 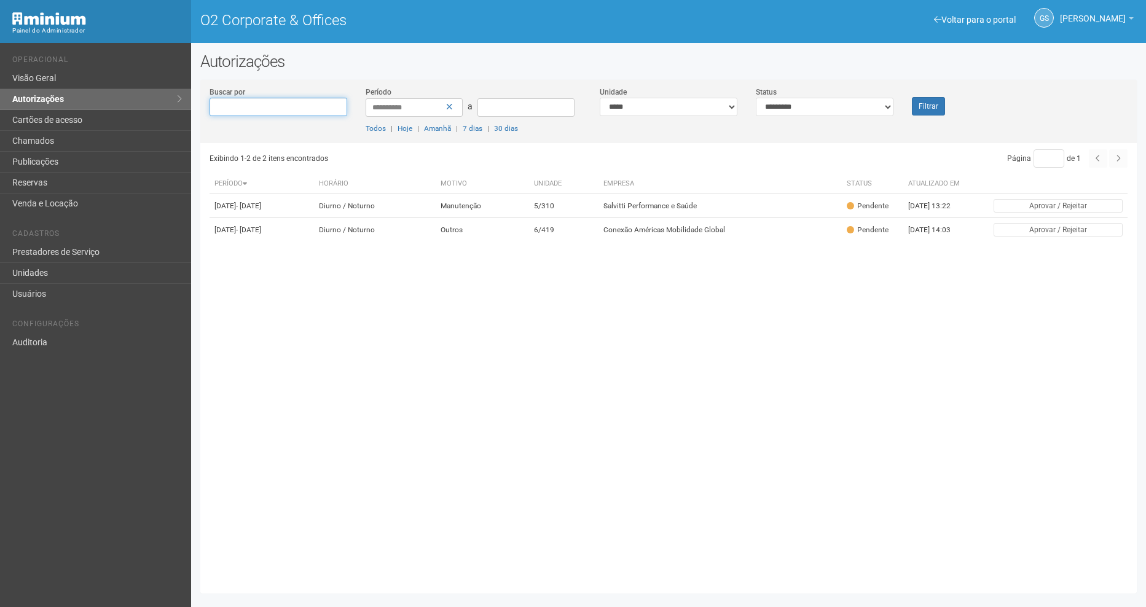 What do you see at coordinates (1093, 12) in the screenshot?
I see `span: Gabriela Souza` at bounding box center [1093, 12].